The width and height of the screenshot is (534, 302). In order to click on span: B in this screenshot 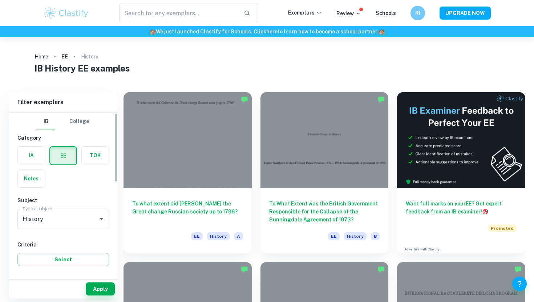, I will do `click(375, 237)`.